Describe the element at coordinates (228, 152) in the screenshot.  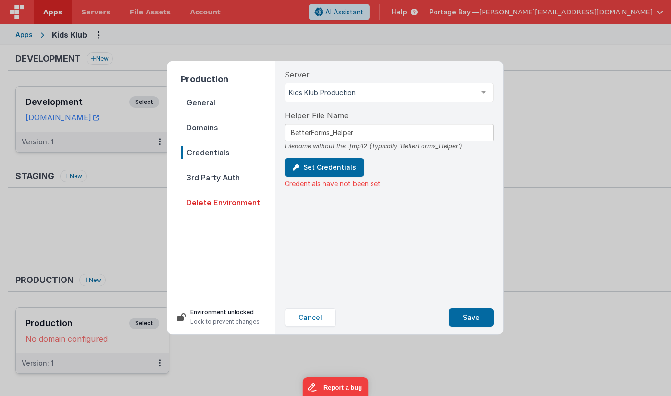
I see `span: Credentials` at that location.